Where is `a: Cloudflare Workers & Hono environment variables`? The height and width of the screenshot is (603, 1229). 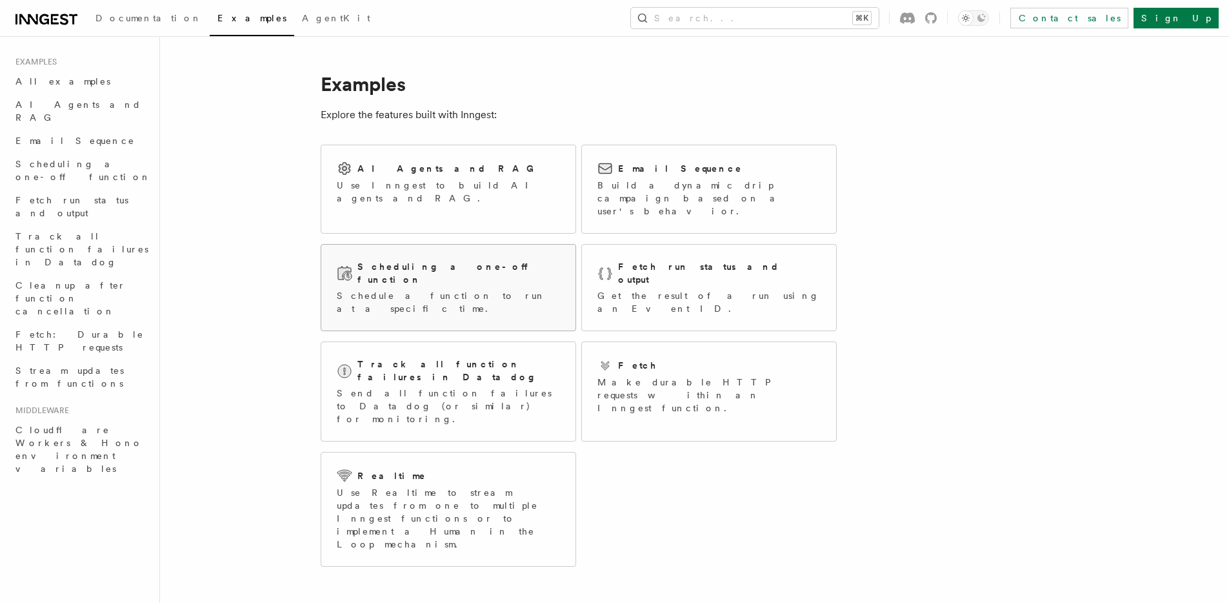 a: Cloudflare Workers & Hono environment variables is located at coordinates (81, 449).